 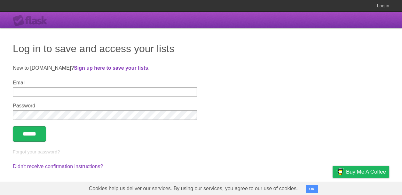 I want to click on label: Password, so click(x=105, y=106).